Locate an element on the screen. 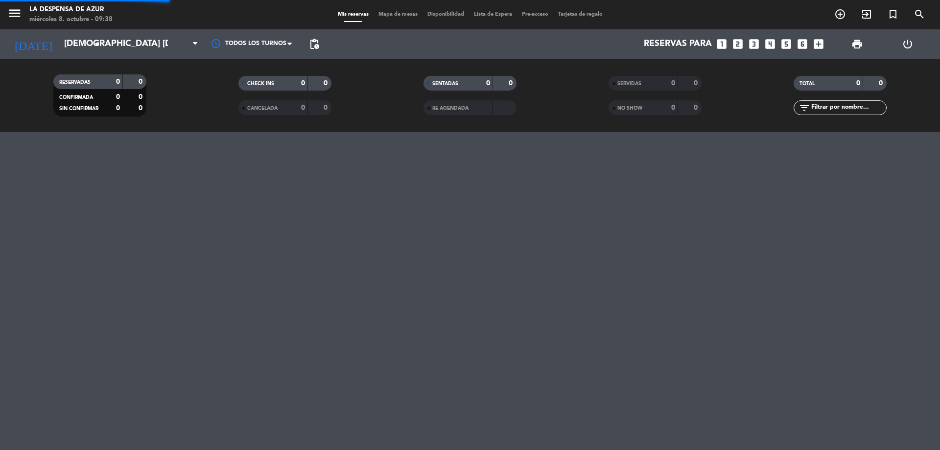  i: filter_list is located at coordinates (804, 108).